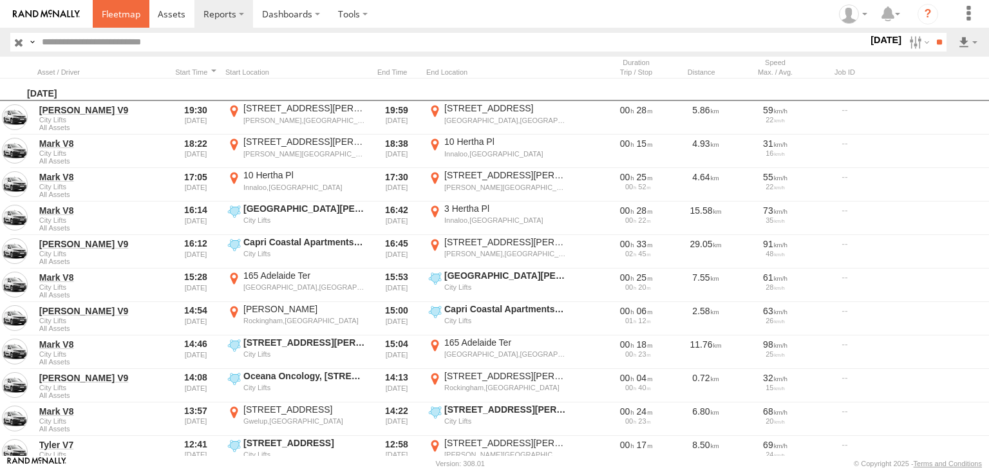 Image resolution: width=989 pixels, height=470 pixels. What do you see at coordinates (645, 412) in the screenshot?
I see `span: 24` at bounding box center [645, 412].